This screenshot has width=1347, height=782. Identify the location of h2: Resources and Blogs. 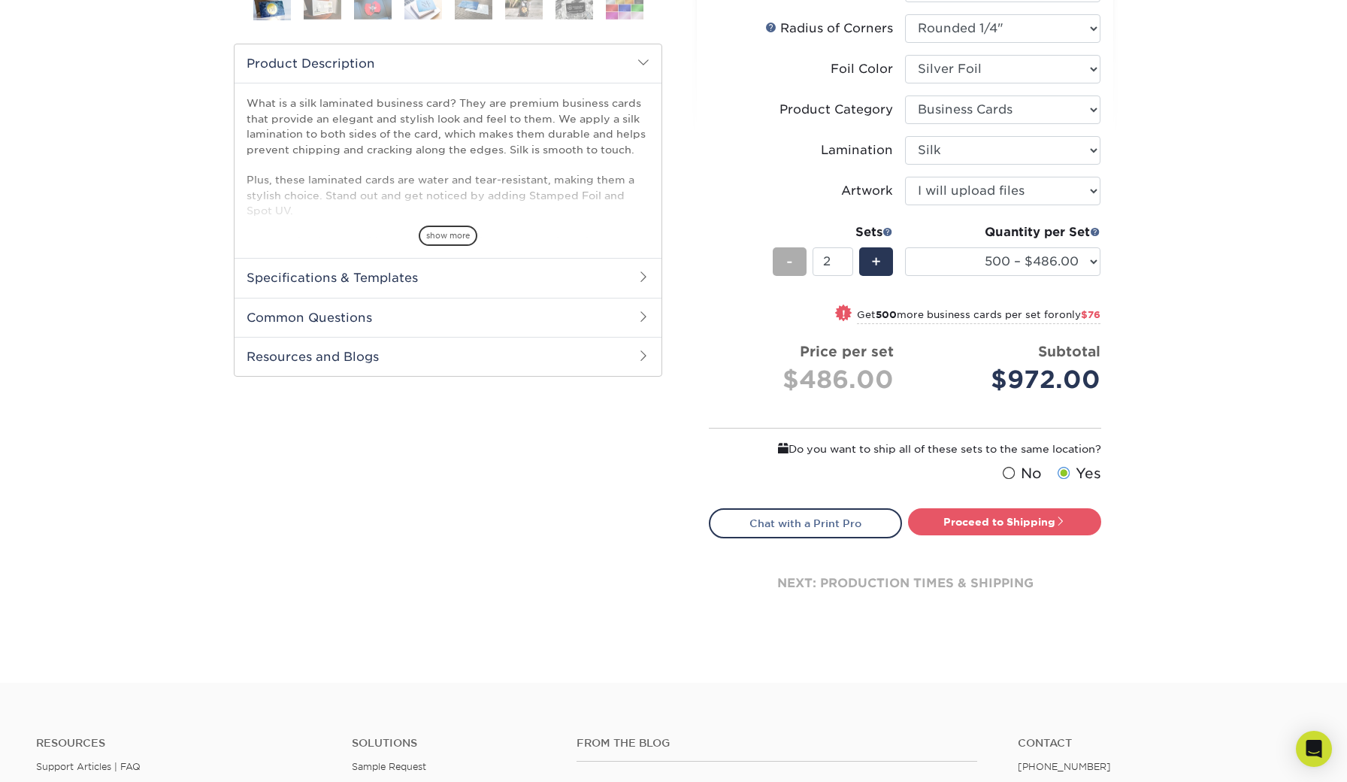
(448, 356).